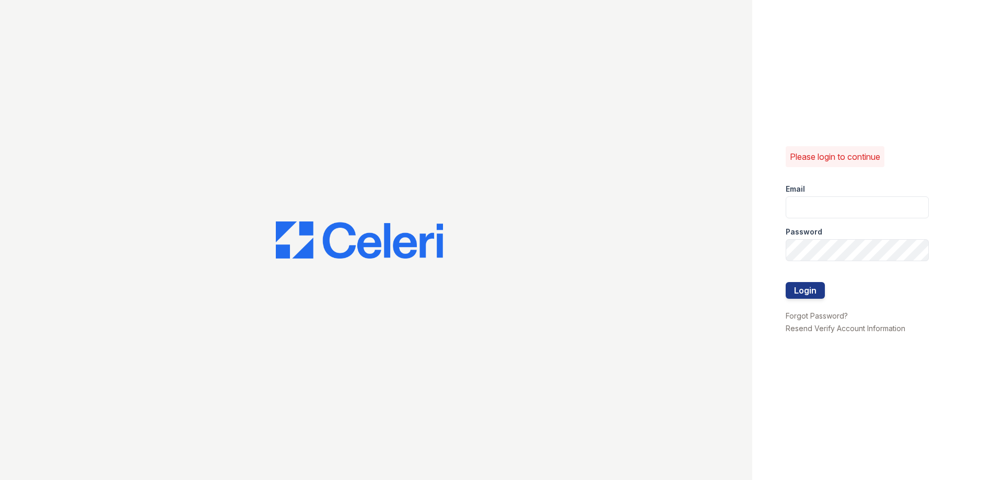 This screenshot has width=1003, height=480. I want to click on button: Login, so click(805, 290).